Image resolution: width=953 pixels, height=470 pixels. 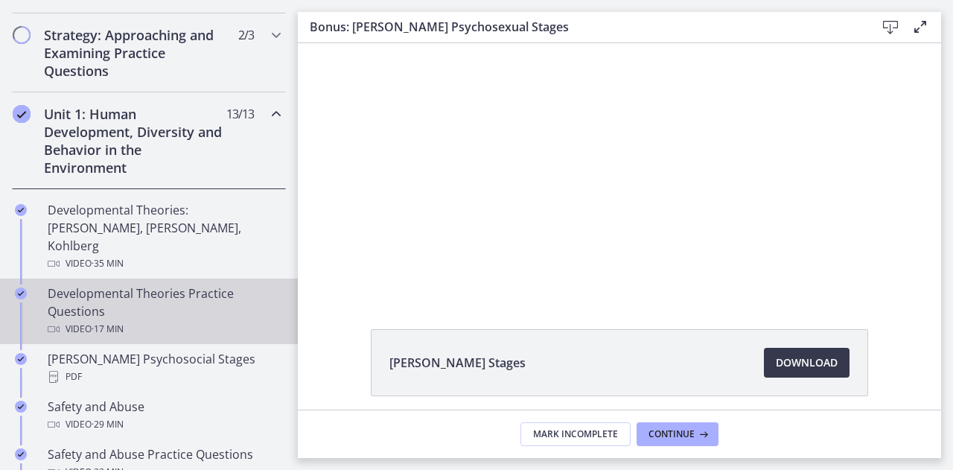 I want to click on span: · 29 min, so click(x=107, y=424).